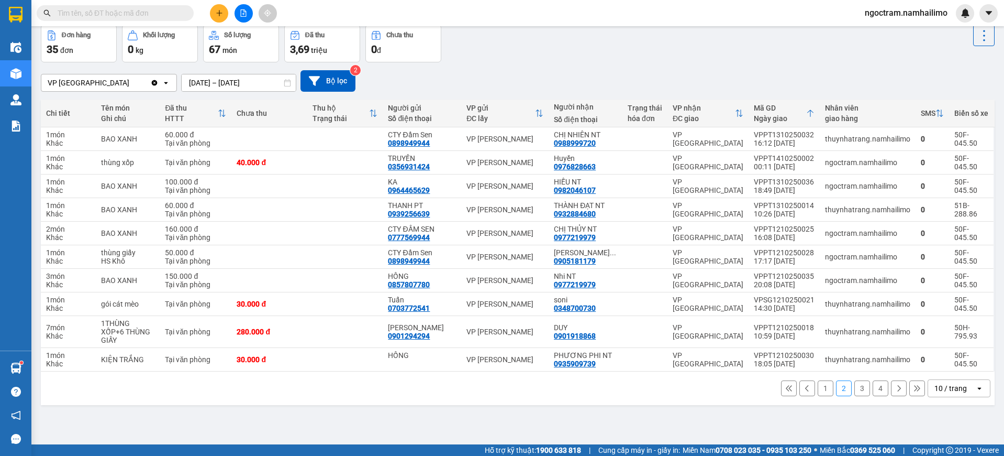  Describe the element at coordinates (215, 49) in the screenshot. I see `span: 67` at that location.